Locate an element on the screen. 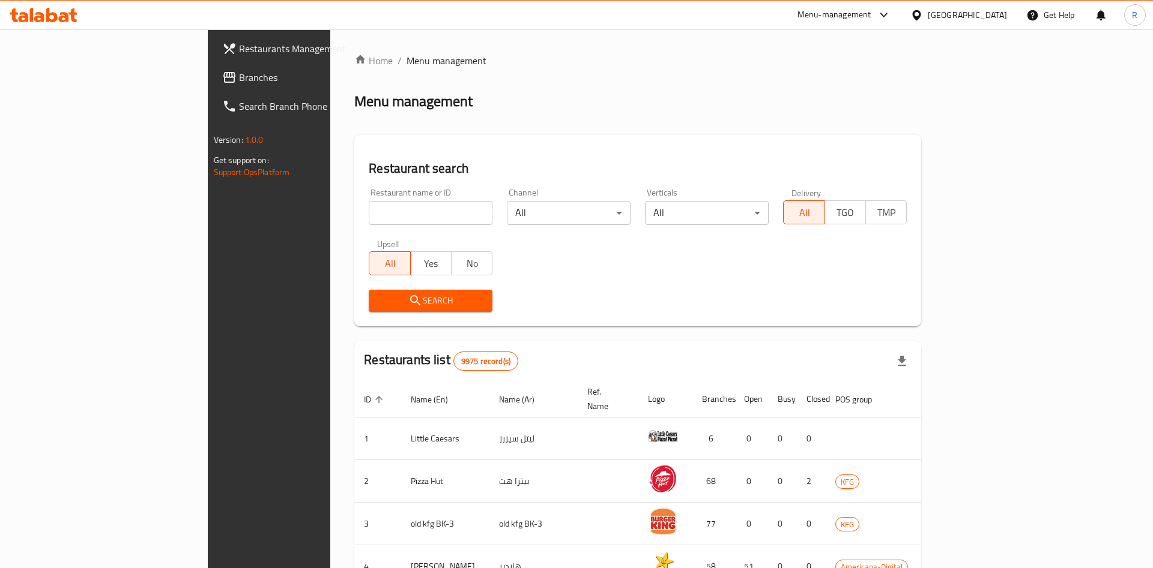  img: Pizza Hut is located at coordinates (663, 479).